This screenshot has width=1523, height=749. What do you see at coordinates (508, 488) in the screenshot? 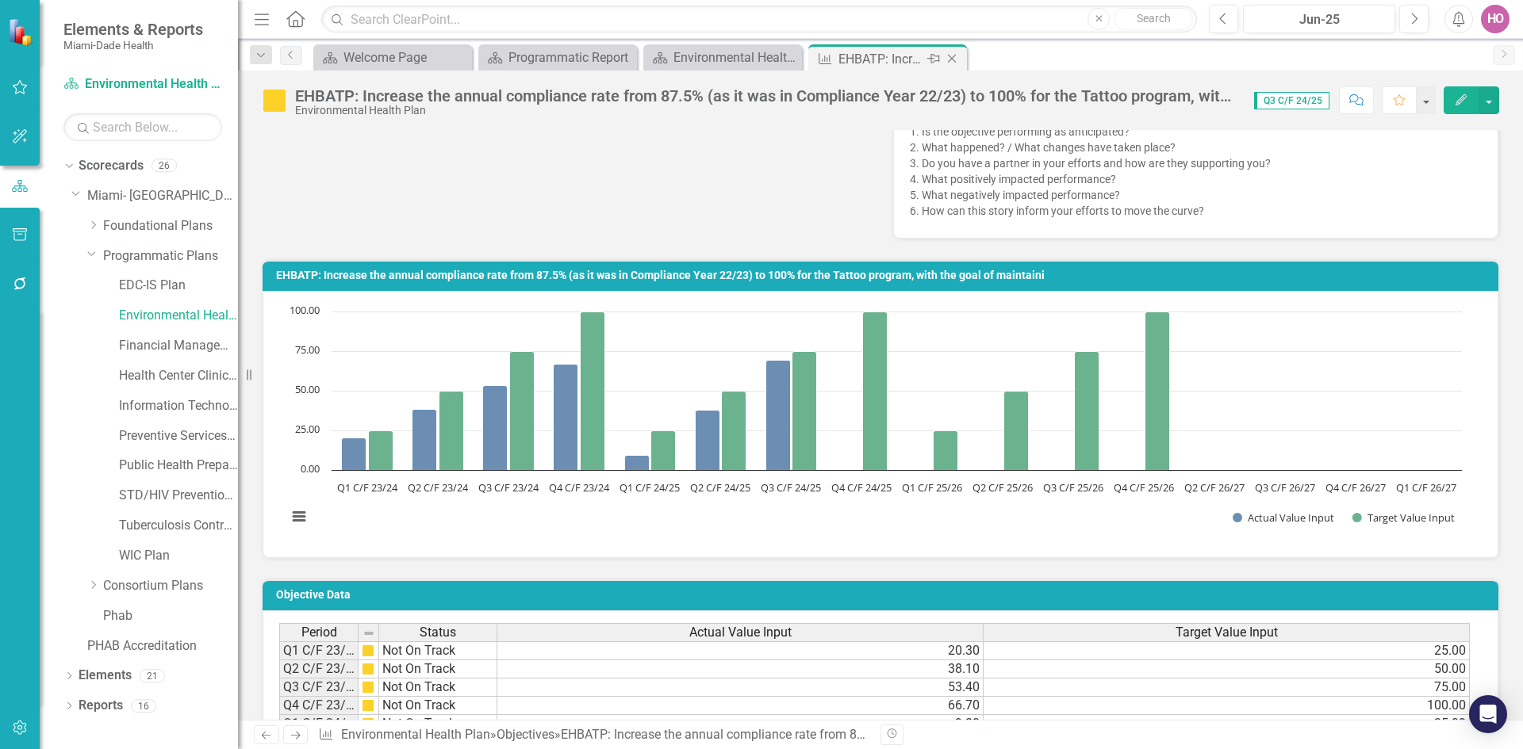
I see `text: Q3 C/F 23/24` at bounding box center [508, 488].